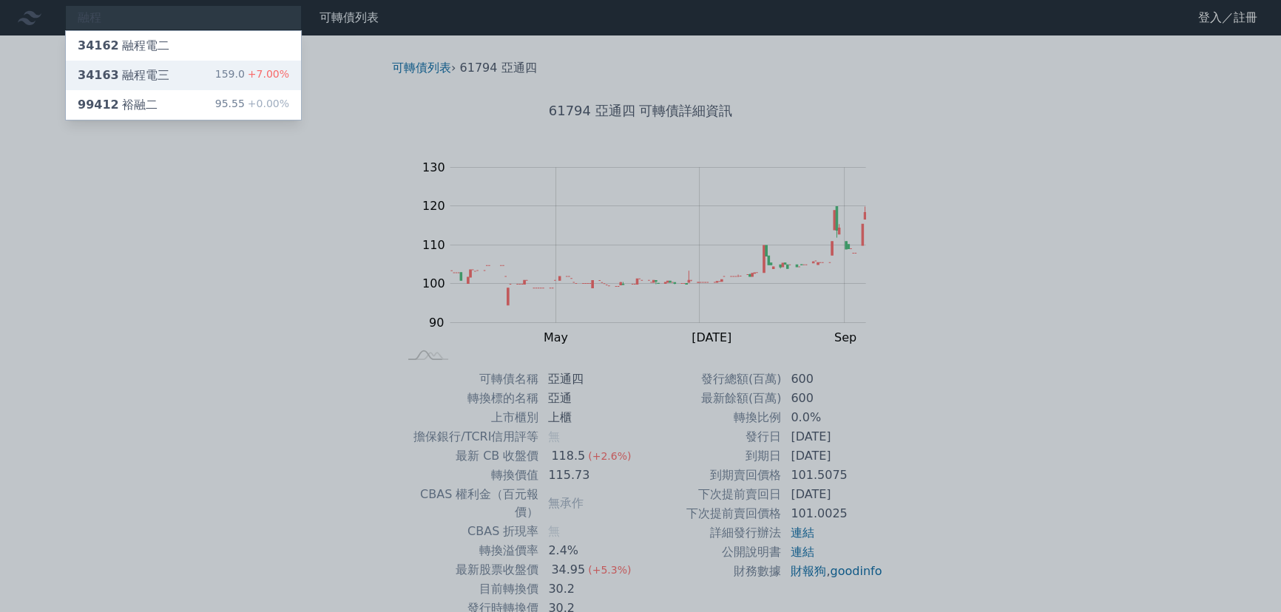 The height and width of the screenshot is (612, 1281). What do you see at coordinates (118, 105) in the screenshot?
I see `div: 裕融二` at bounding box center [118, 105].